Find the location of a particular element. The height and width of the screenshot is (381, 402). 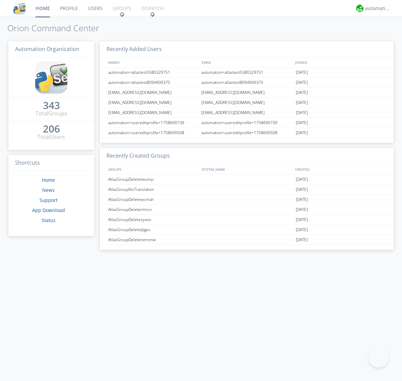

div: AtlasGroupDeletertmcn is located at coordinates (153, 209).